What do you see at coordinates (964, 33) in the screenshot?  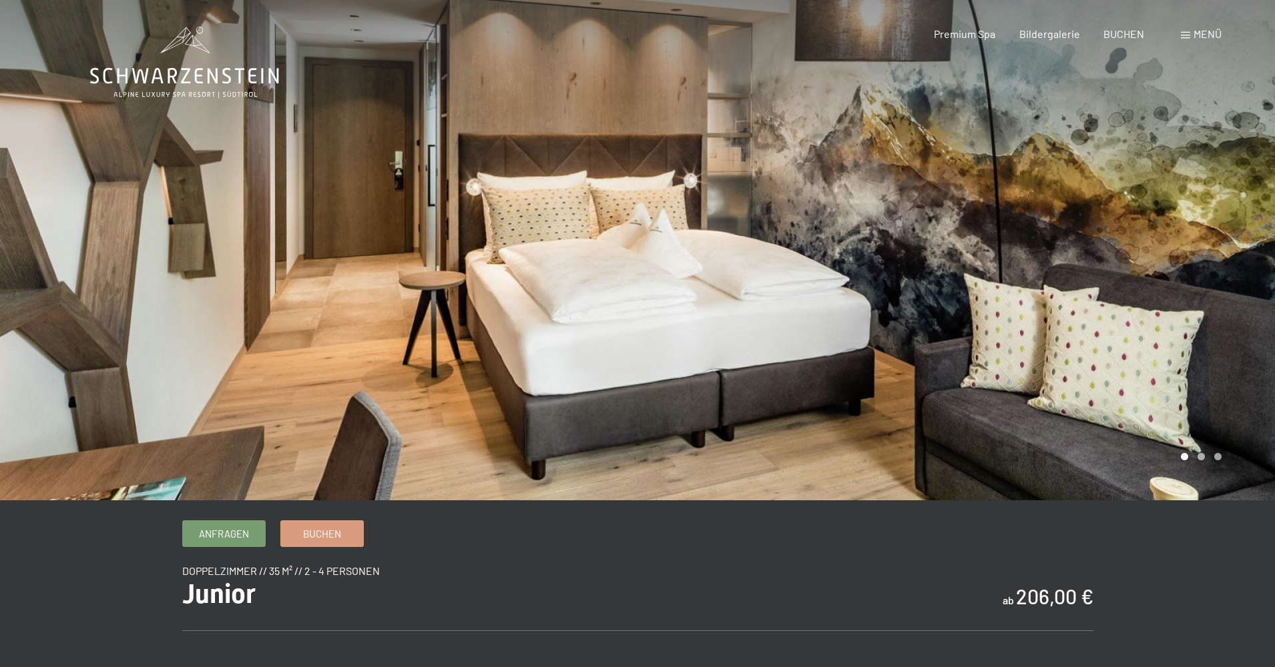 I see `a: Premium Spa` at bounding box center [964, 33].